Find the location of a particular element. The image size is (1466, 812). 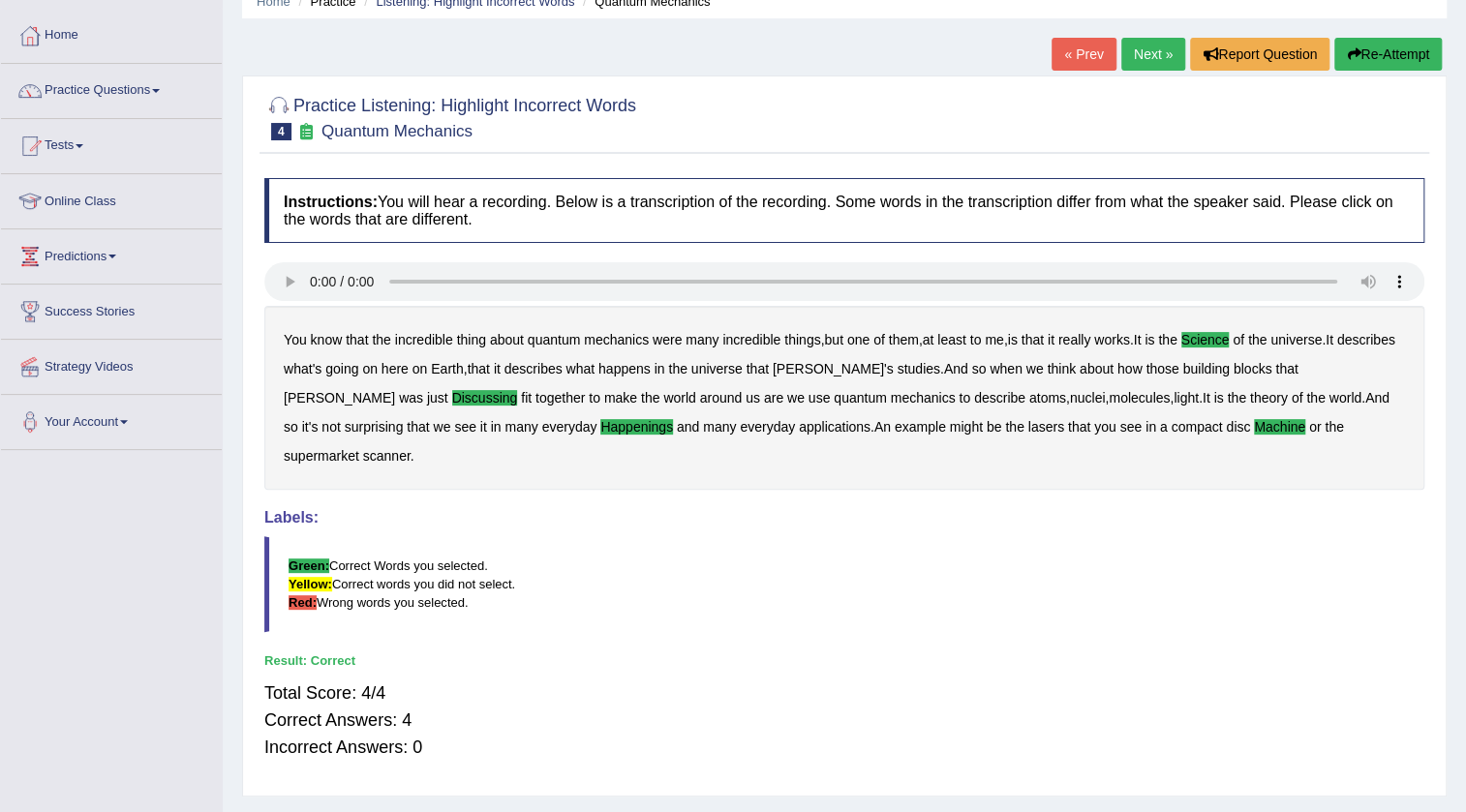

a: Your Account is located at coordinates (111, 419).